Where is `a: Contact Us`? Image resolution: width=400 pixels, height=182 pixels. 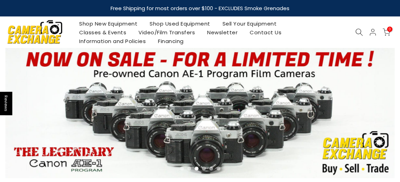
a: Contact Us is located at coordinates (266, 32).